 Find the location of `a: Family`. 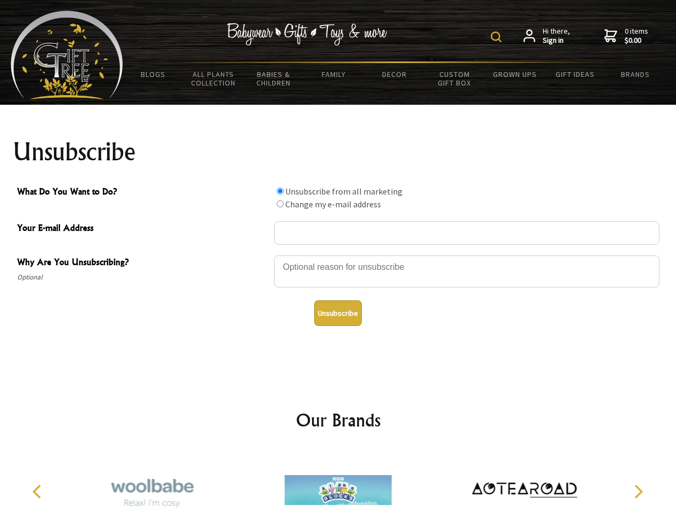

a: Family is located at coordinates (334, 74).